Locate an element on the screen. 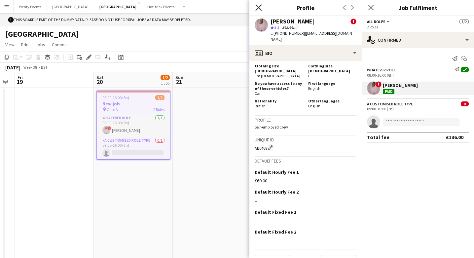  span: Sun is located at coordinates (179, 77).